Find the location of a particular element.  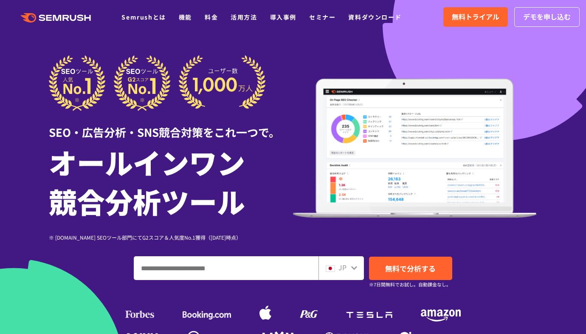

a: Semrushとは is located at coordinates (144, 17).